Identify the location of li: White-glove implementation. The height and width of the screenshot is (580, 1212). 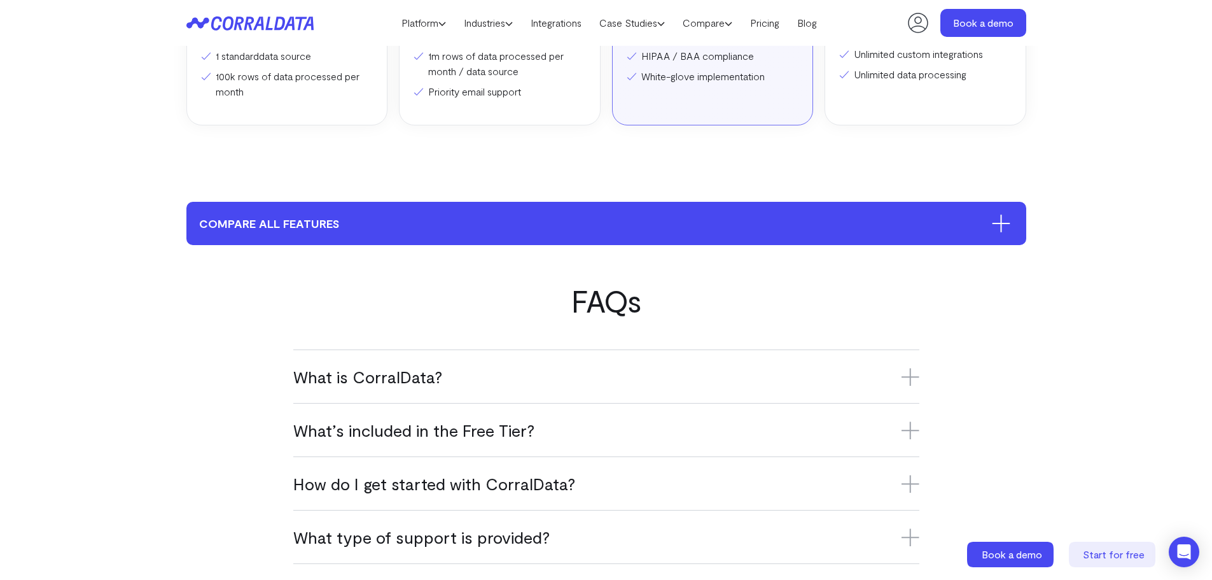
(713, 76).